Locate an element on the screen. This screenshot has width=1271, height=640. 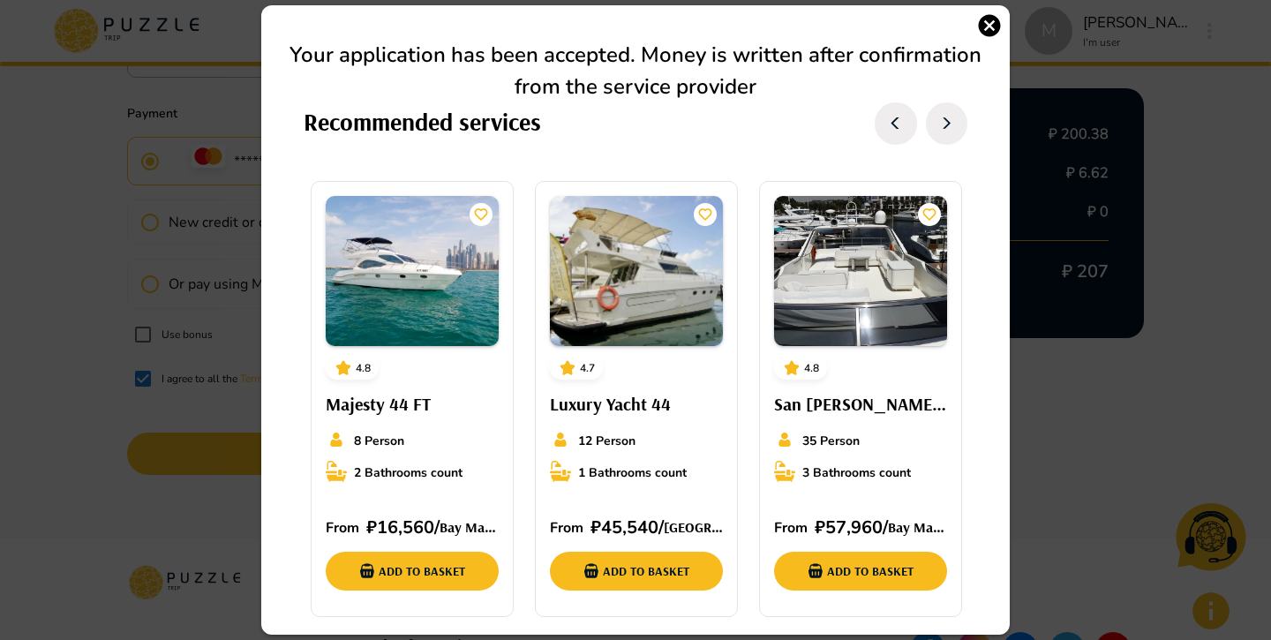
h6: Majesty 44 FT is located at coordinates (412, 404).